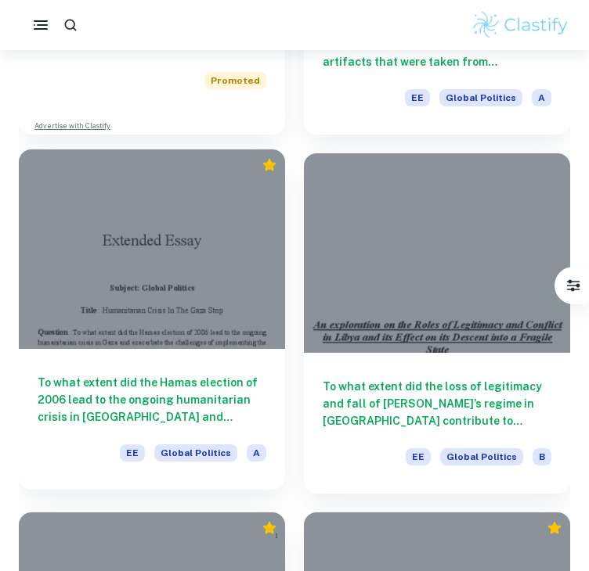 The width and height of the screenshot is (589, 571). Describe the element at coordinates (72, 126) in the screenshot. I see `a: Advertise with Clastify` at that location.